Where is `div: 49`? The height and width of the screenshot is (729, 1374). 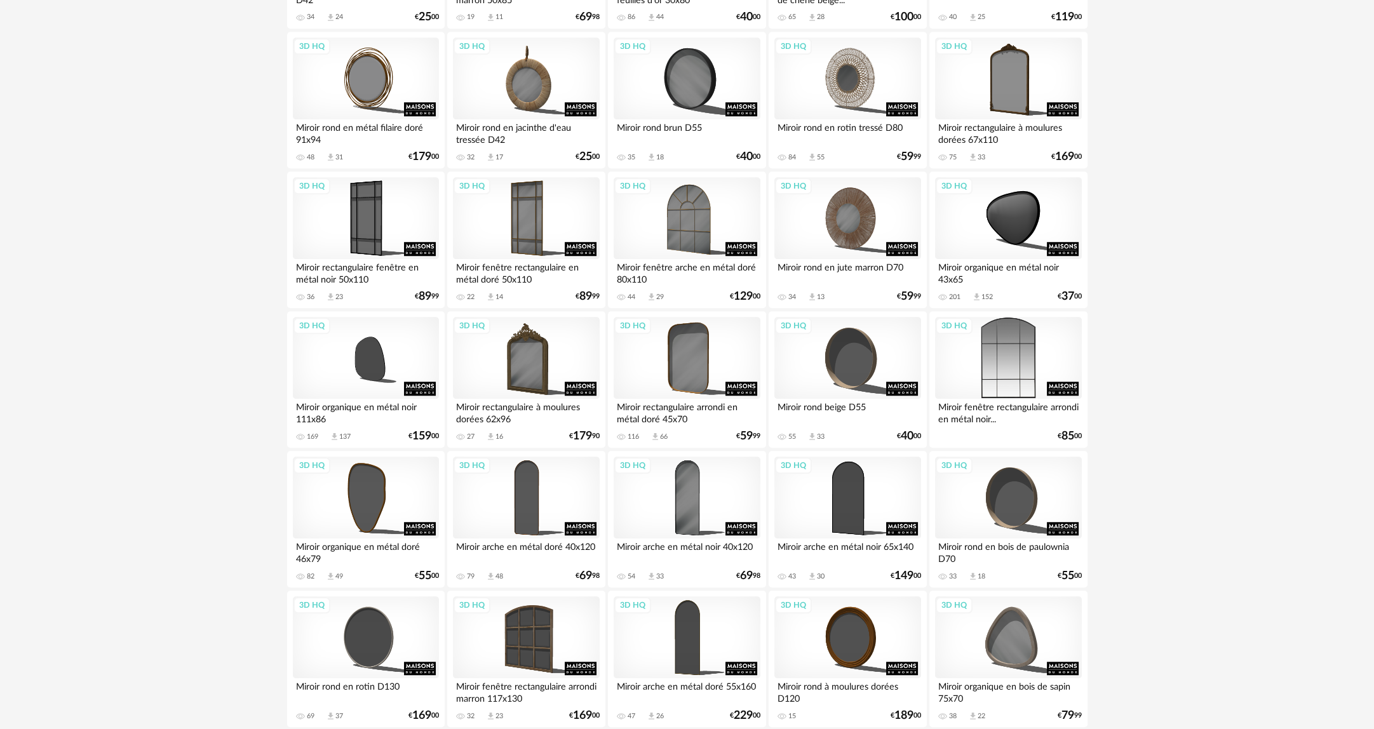 div: 49 is located at coordinates (339, 577).